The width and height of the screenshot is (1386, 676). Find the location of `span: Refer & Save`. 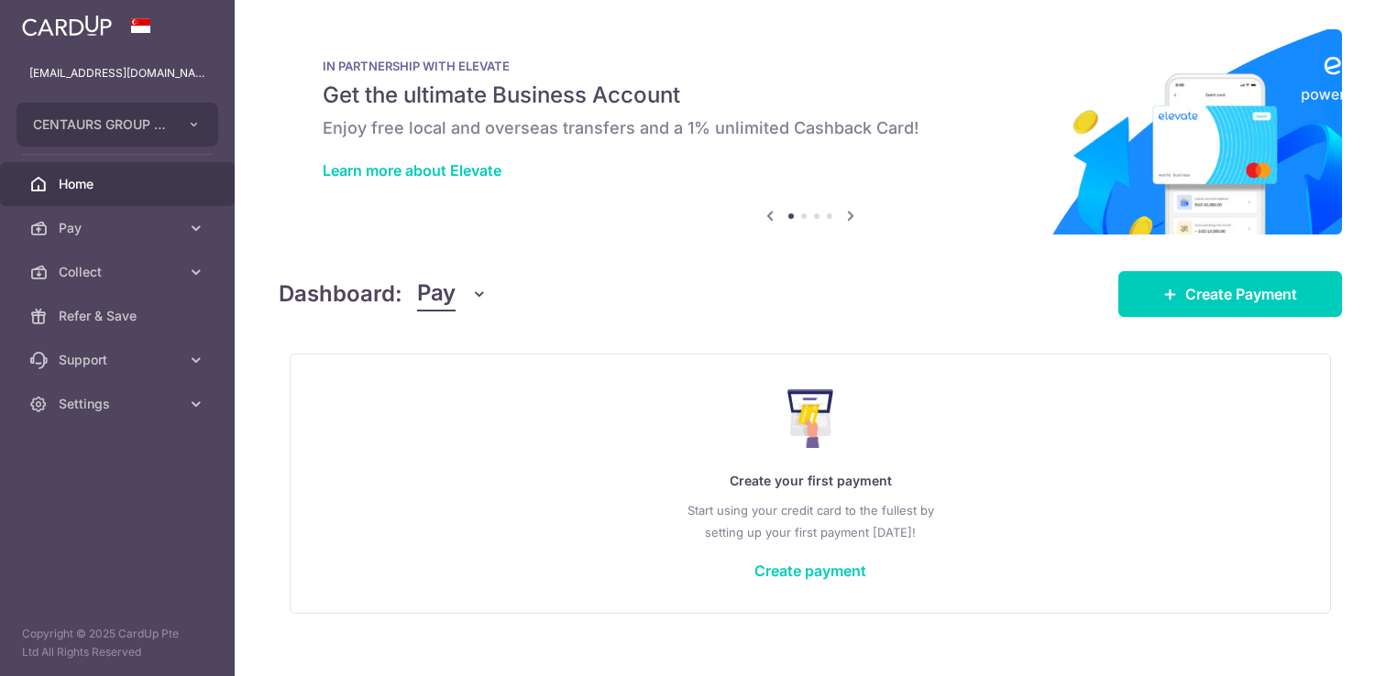

span: Refer & Save is located at coordinates (119, 316).